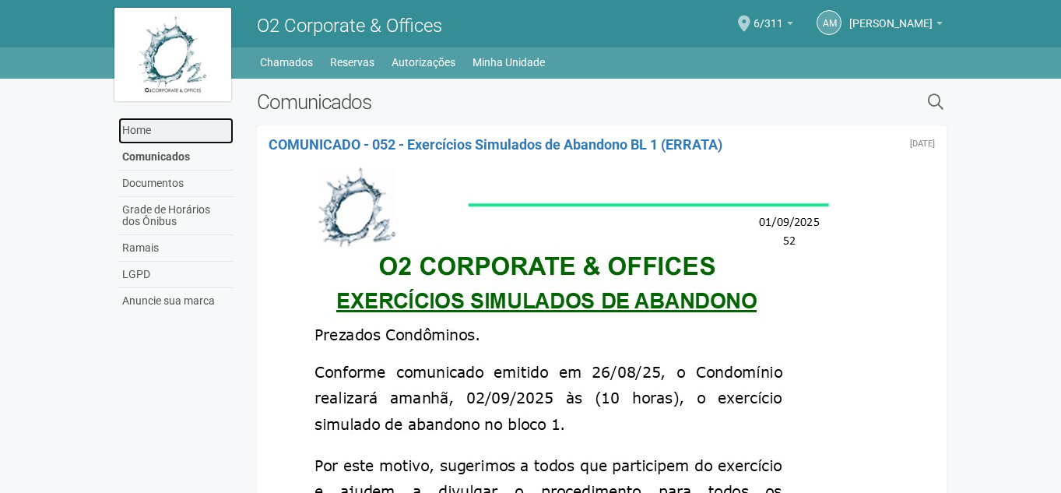  What do you see at coordinates (176, 216) in the screenshot?
I see `a: Grade de Horários dos Ônibus` at bounding box center [176, 216].